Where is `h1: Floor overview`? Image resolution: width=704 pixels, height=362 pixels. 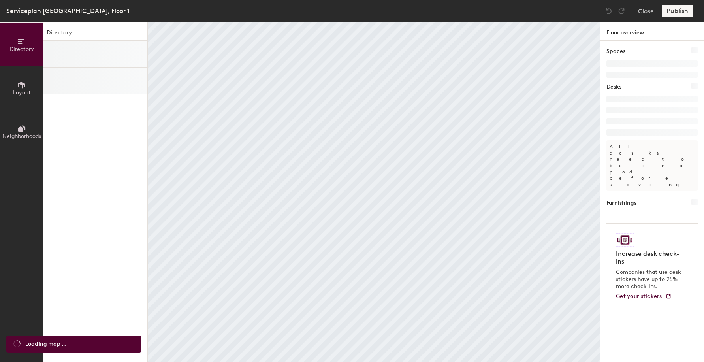 h1: Floor overview is located at coordinates (652, 31).